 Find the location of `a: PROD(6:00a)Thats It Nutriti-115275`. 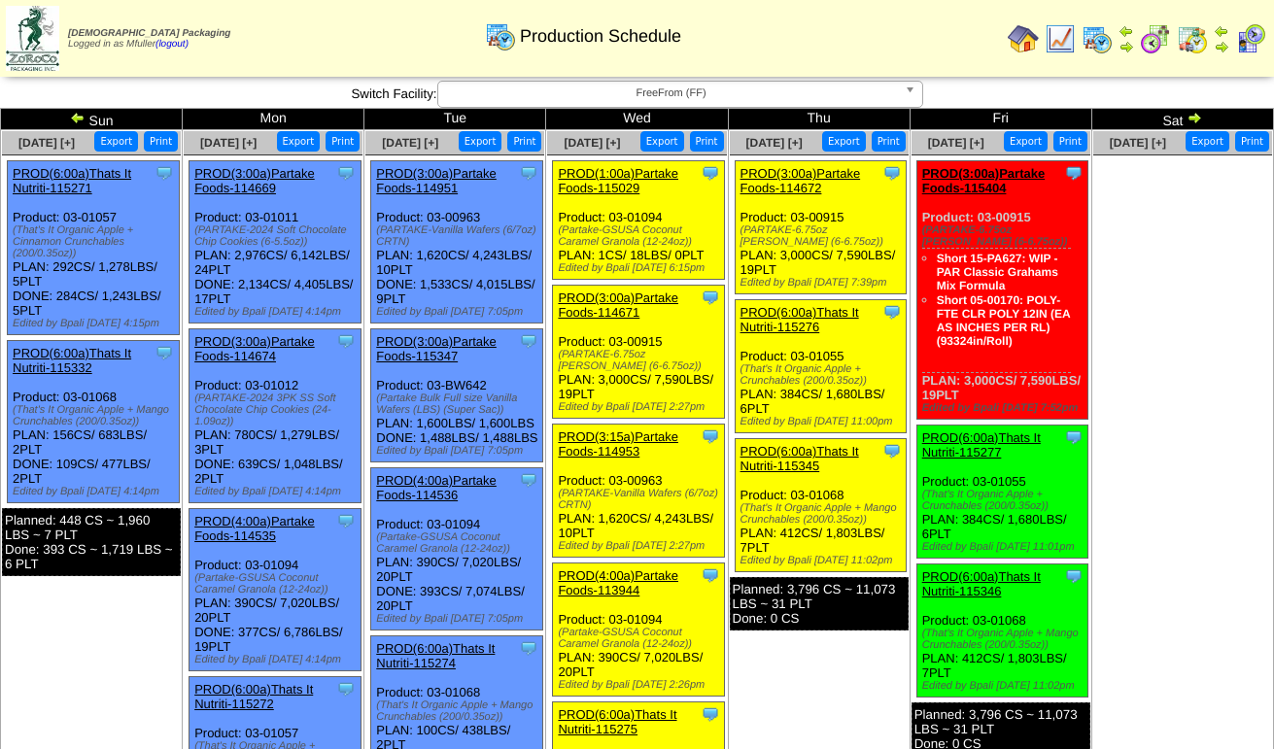

a: PROD(6:00a)Thats It Nutriti-115275 is located at coordinates (617, 722).